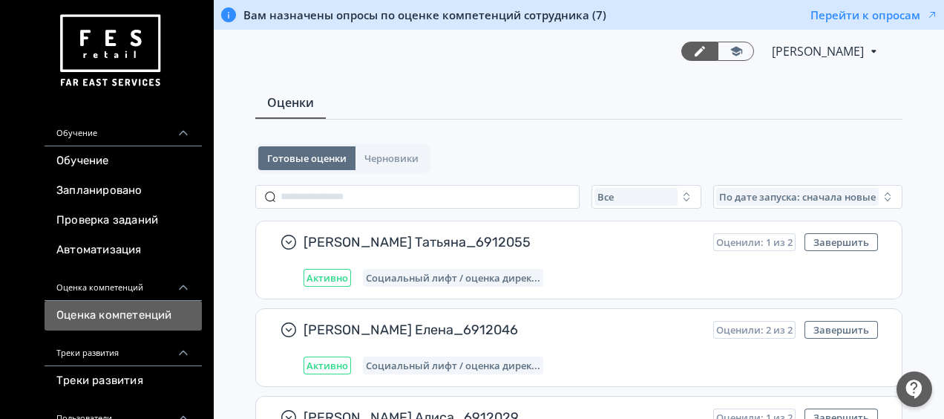  I want to click on img: https://files.teachbase.ru/system/account/57463/logo/medium-936fc5084dd2c598f50a98b9cbe0469a.png, so click(110, 50).